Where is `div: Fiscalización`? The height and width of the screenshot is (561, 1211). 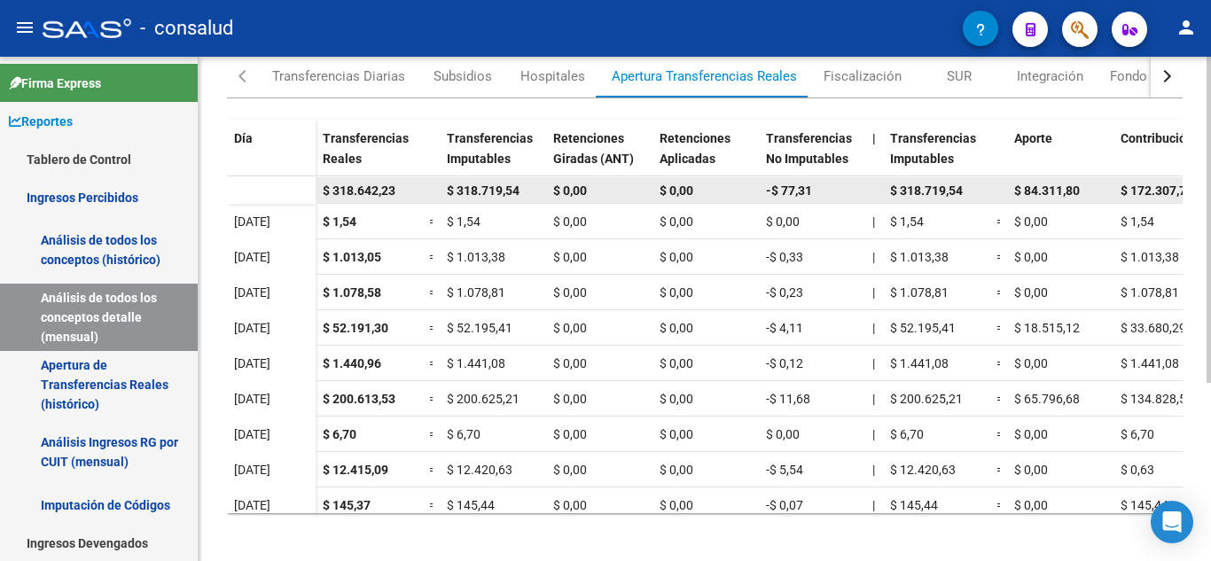
div: Fiscalización is located at coordinates (862, 76).